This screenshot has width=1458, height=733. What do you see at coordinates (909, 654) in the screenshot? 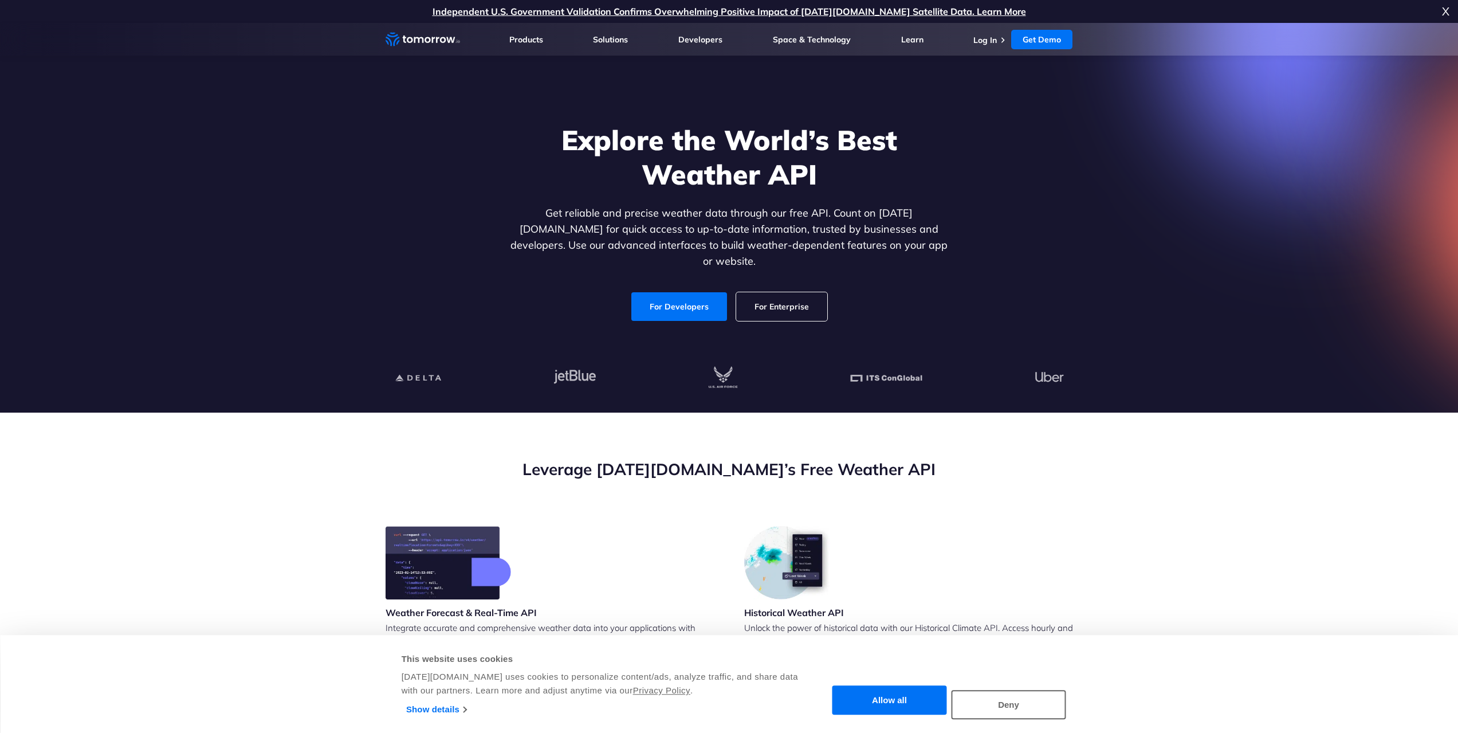
I see `p: Unlock the power of historical data with our Historical Climate API. Access hourly and daily weat...` at bounding box center [909, 654].